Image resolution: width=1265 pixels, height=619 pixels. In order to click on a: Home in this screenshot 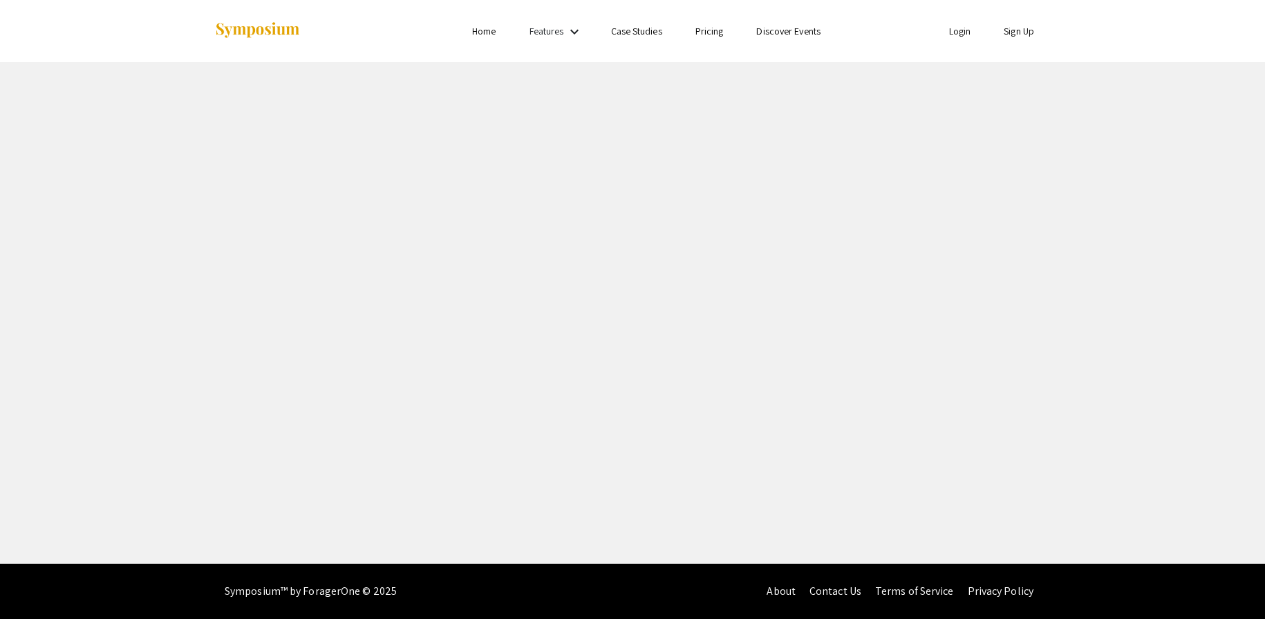, I will do `click(484, 31)`.